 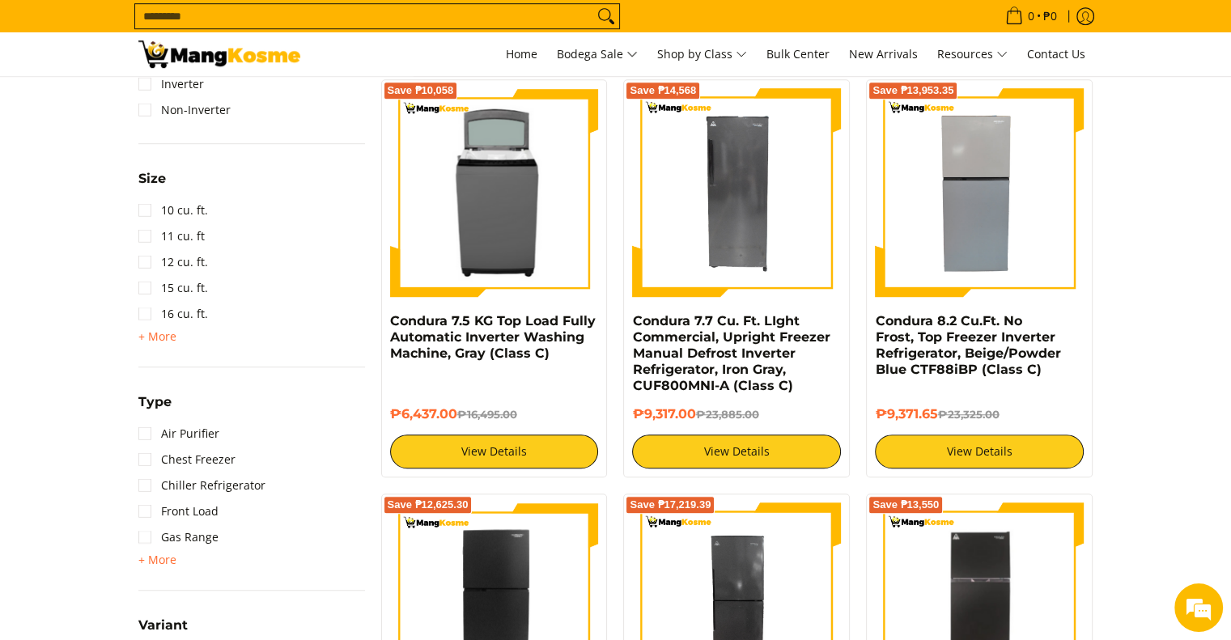 What do you see at coordinates (663, 91) in the screenshot?
I see `span: Save ₱14,568` at bounding box center [663, 91].